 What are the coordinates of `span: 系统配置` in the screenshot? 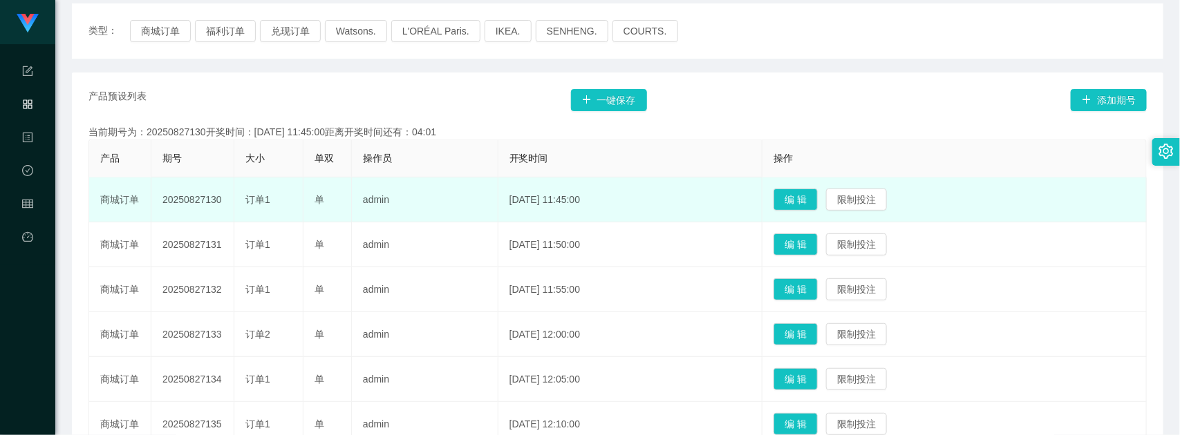 It's located at (28, 128).